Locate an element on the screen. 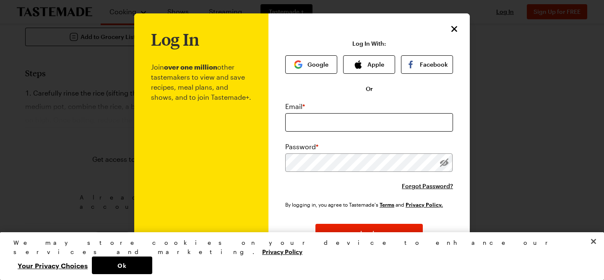 The image size is (604, 280). a: Tastemade Privacy Policy is located at coordinates (424, 204).